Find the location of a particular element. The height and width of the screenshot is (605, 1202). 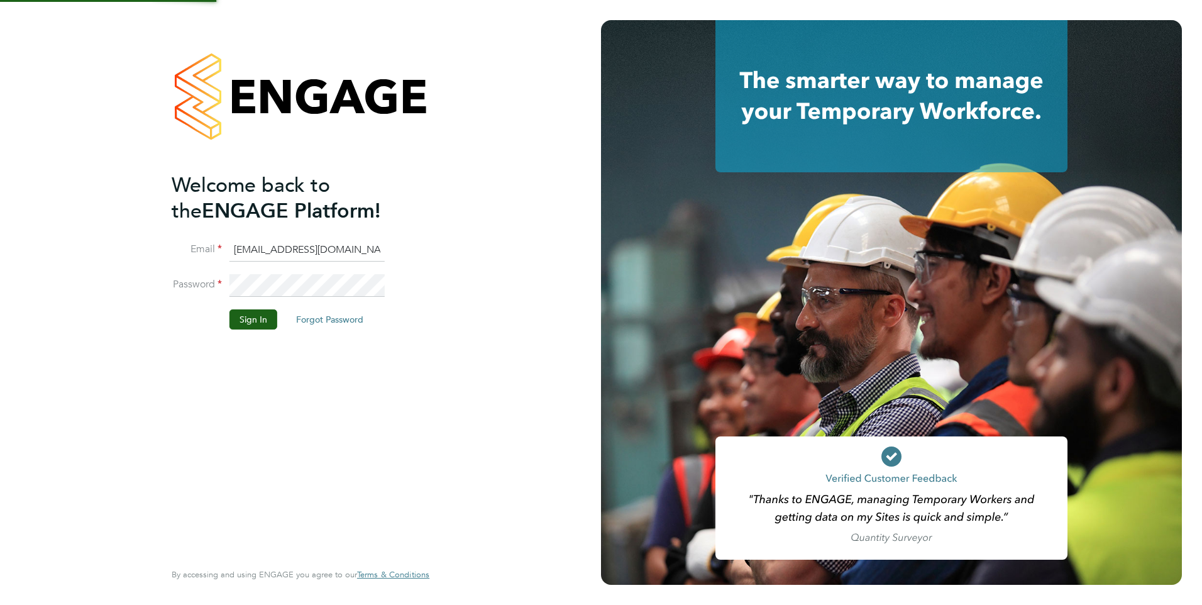

button: Forgot Password is located at coordinates (329, 319).